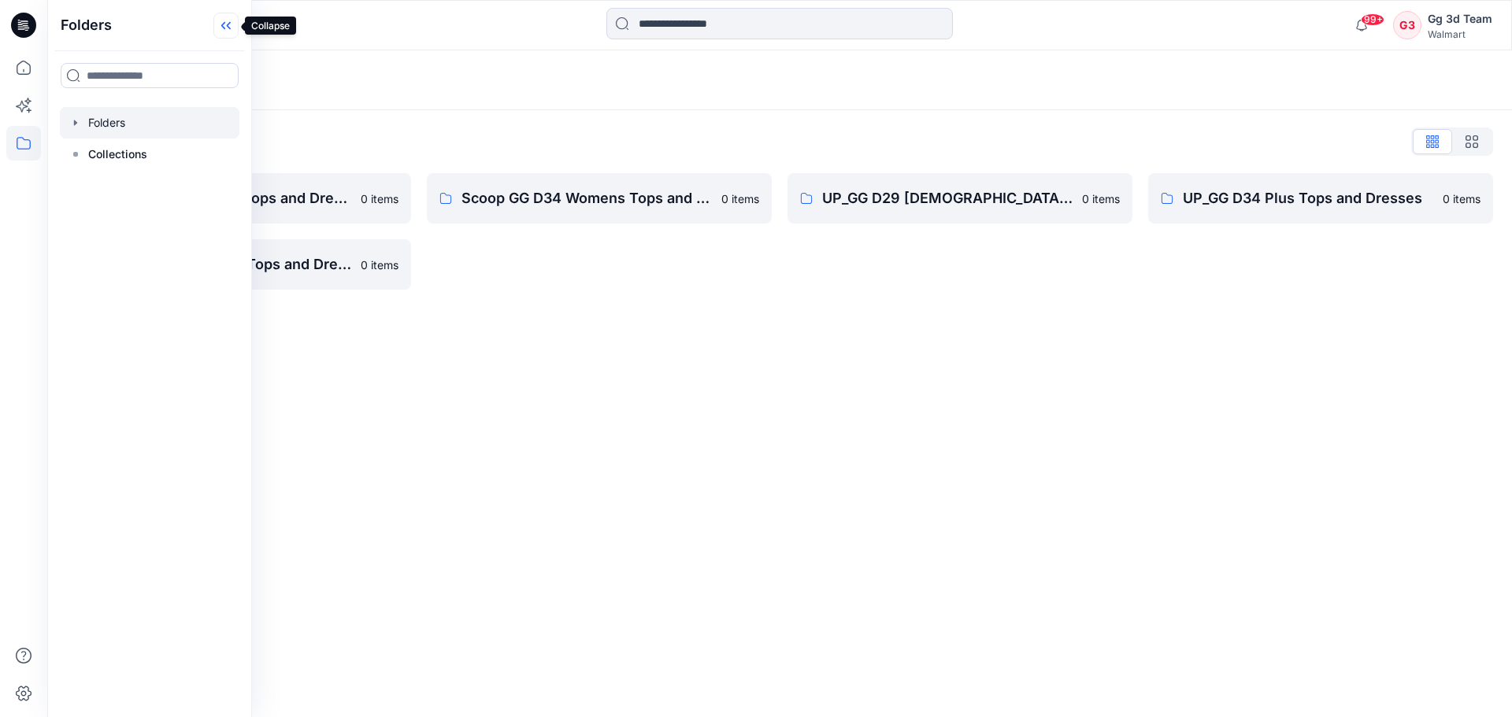 The width and height of the screenshot is (1512, 717). What do you see at coordinates (587, 198) in the screenshot?
I see `p: Scoop GG D34 Womens Tops and Dresses` at bounding box center [587, 198].